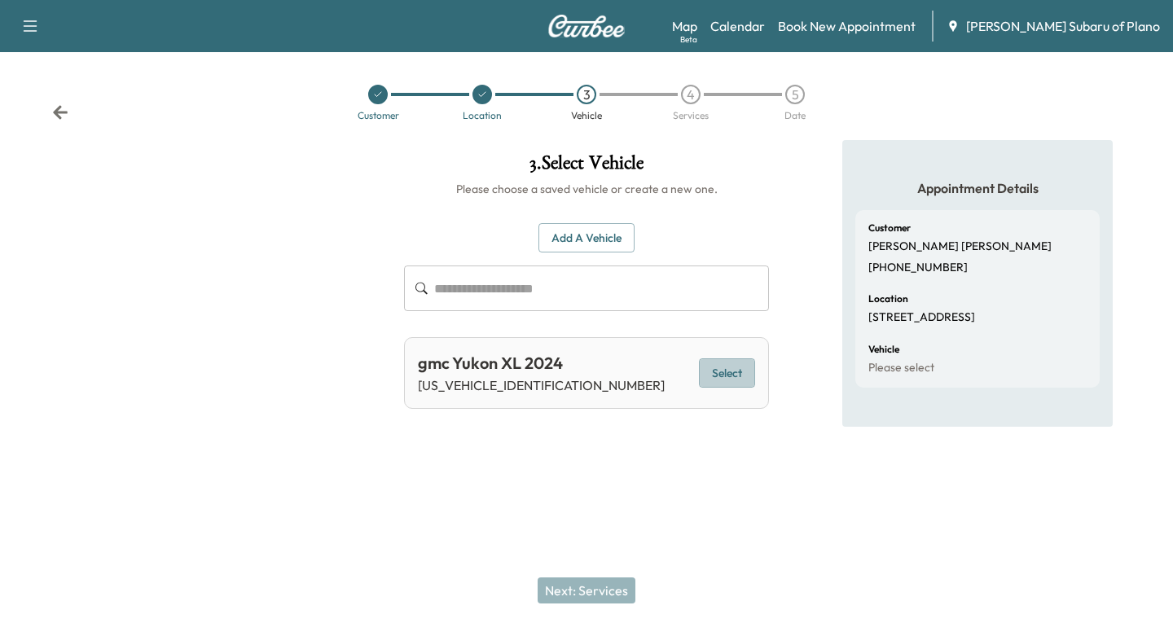  I want to click on h5: Appointment Details, so click(978, 188).